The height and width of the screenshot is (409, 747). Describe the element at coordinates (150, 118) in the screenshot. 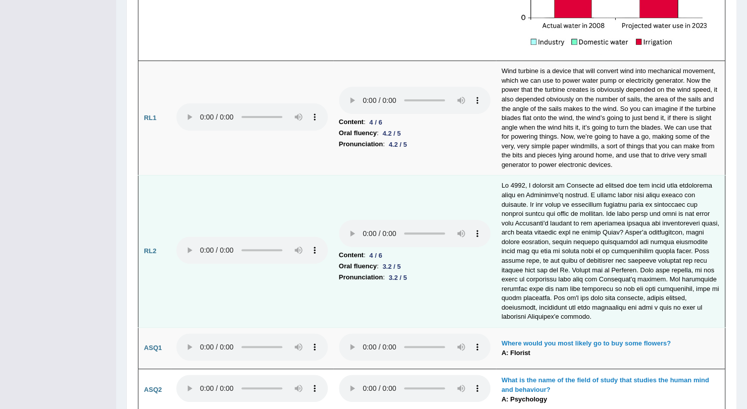

I see `b: RL1` at that location.